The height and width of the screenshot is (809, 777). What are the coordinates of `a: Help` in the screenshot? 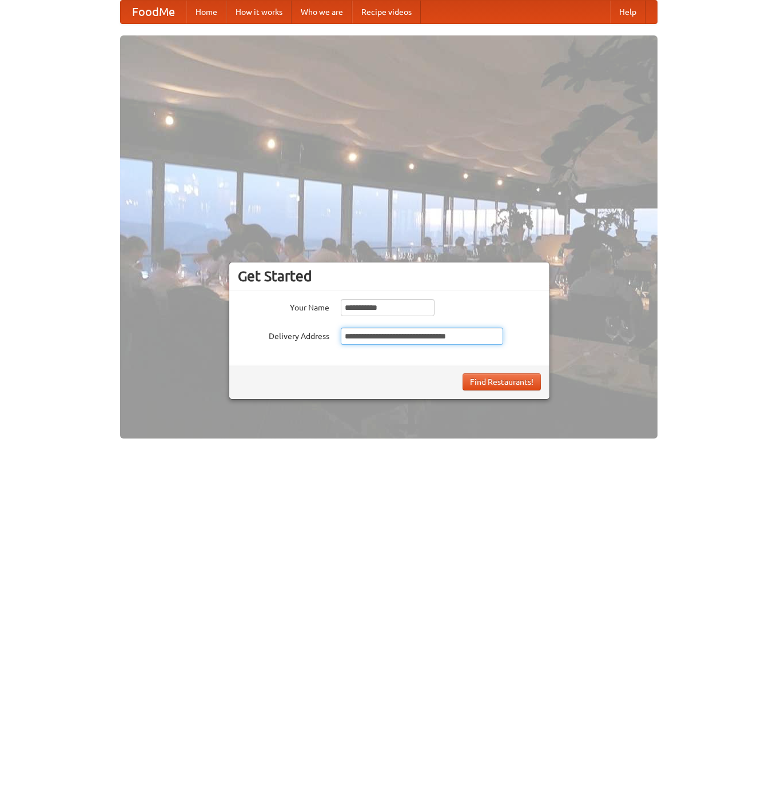 It's located at (628, 12).